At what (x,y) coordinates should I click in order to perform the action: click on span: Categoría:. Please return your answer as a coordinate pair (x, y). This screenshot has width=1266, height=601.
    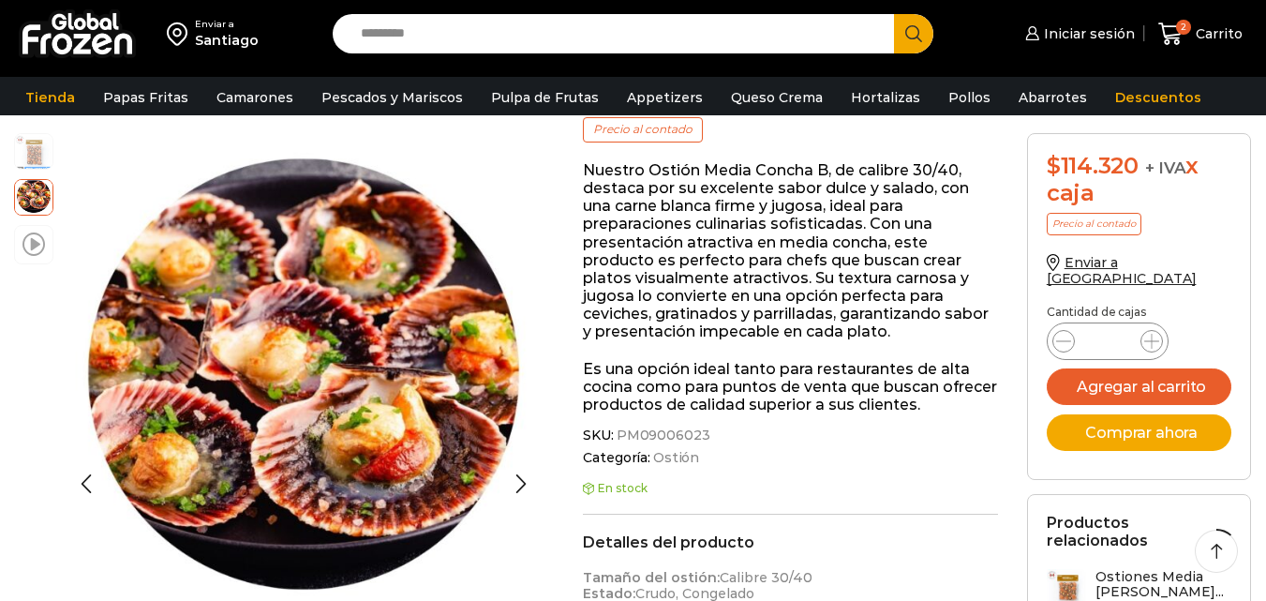
    Looking at the image, I should click on (790, 457).